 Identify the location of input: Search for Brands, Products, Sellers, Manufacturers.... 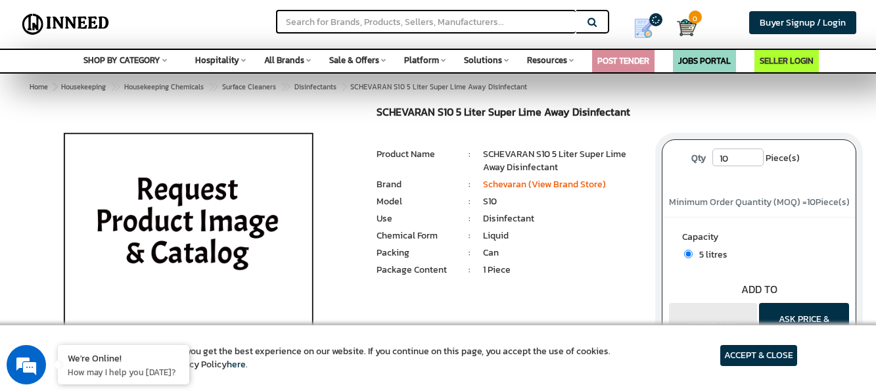
(426, 22).